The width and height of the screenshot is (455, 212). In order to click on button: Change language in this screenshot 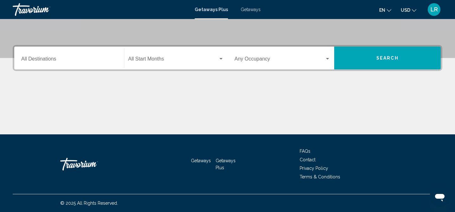, I will do `click(385, 10)`.